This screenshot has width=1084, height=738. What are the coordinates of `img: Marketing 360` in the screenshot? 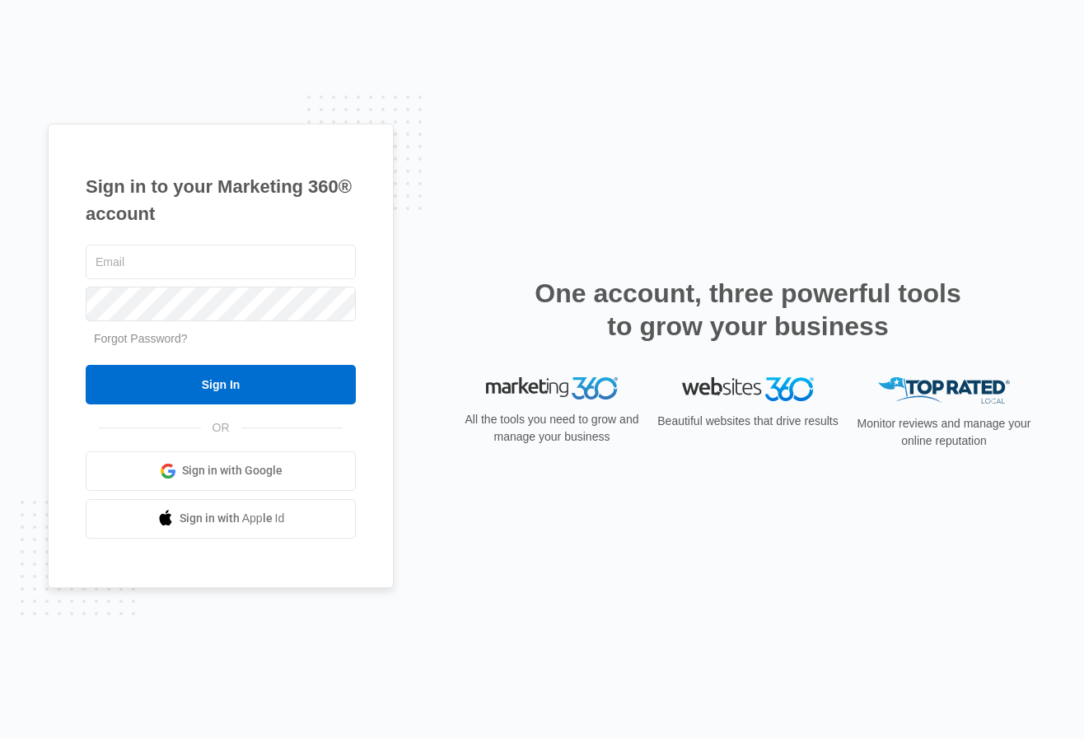 It's located at (552, 389).